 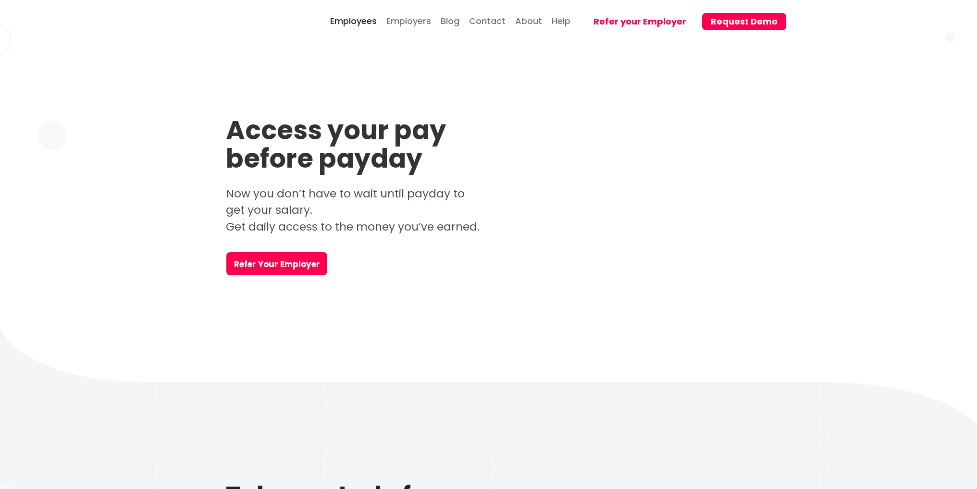 What do you see at coordinates (354, 210) in the screenshot?
I see `p: Now you don’t have to wait until payday to get your salary. Get daily access to the money you’ve ...` at bounding box center [354, 210].